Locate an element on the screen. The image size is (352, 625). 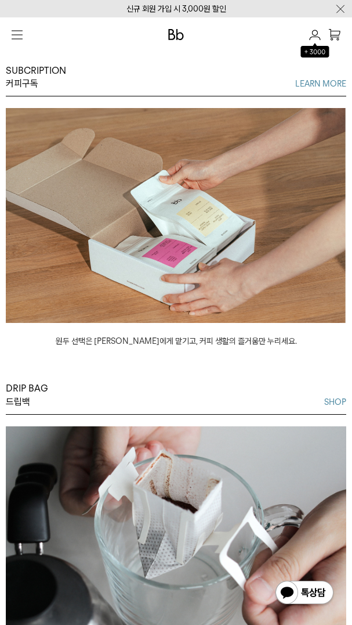
a: LEARN MORE is located at coordinates (321, 84).